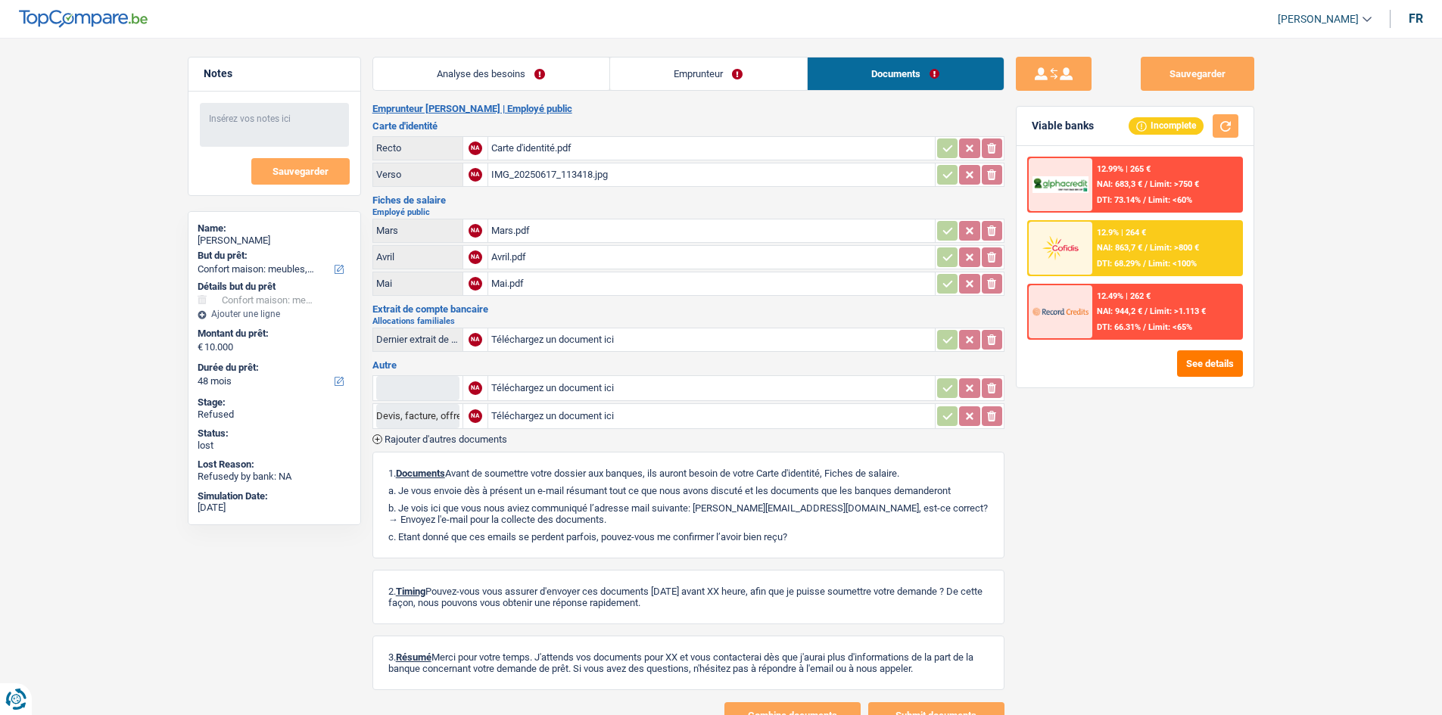 The image size is (1442, 715). What do you see at coordinates (273, 368) in the screenshot?
I see `label: Durée du prêt:` at bounding box center [273, 368].